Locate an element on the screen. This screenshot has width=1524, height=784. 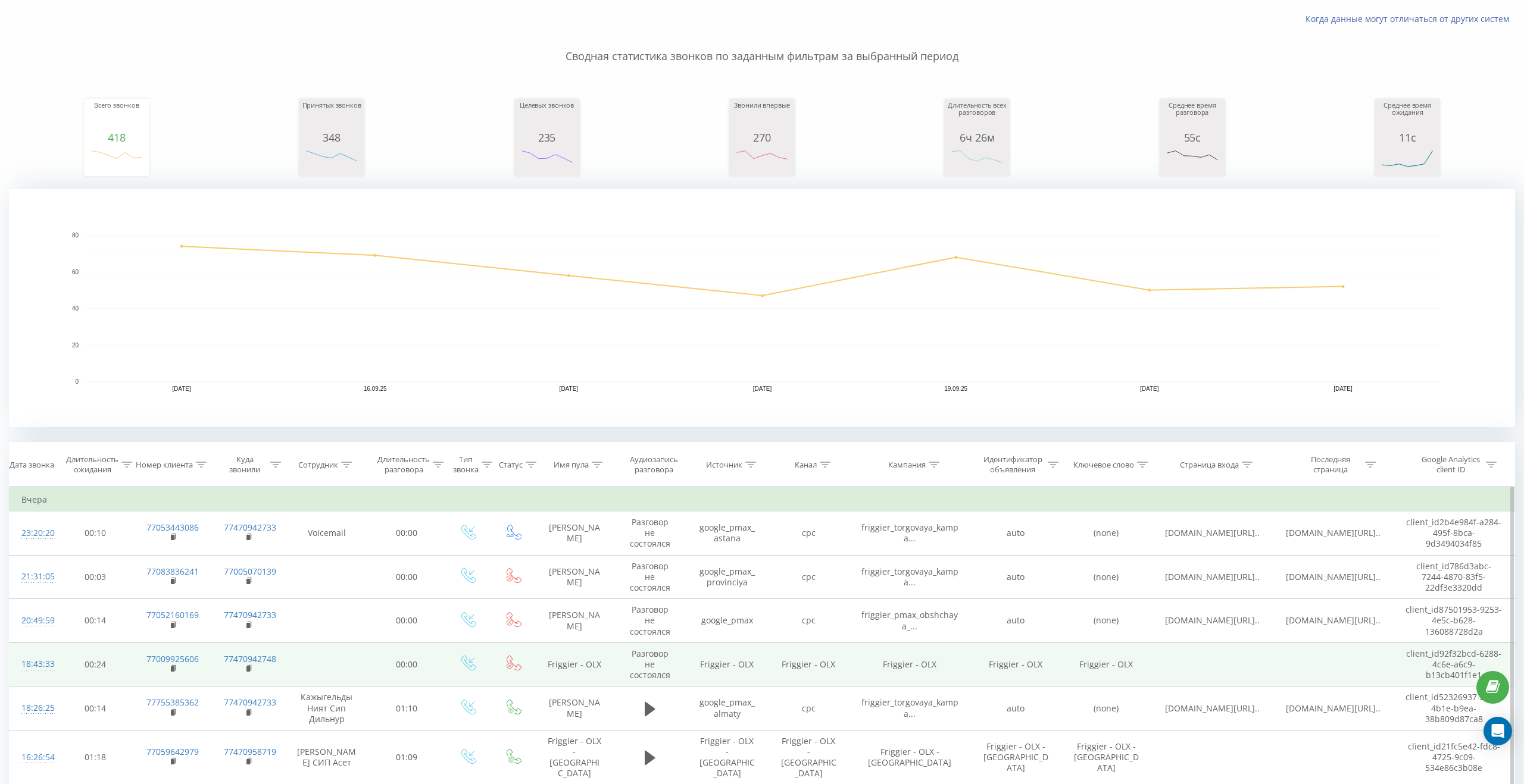
text: 19.09.25 is located at coordinates (956, 389).